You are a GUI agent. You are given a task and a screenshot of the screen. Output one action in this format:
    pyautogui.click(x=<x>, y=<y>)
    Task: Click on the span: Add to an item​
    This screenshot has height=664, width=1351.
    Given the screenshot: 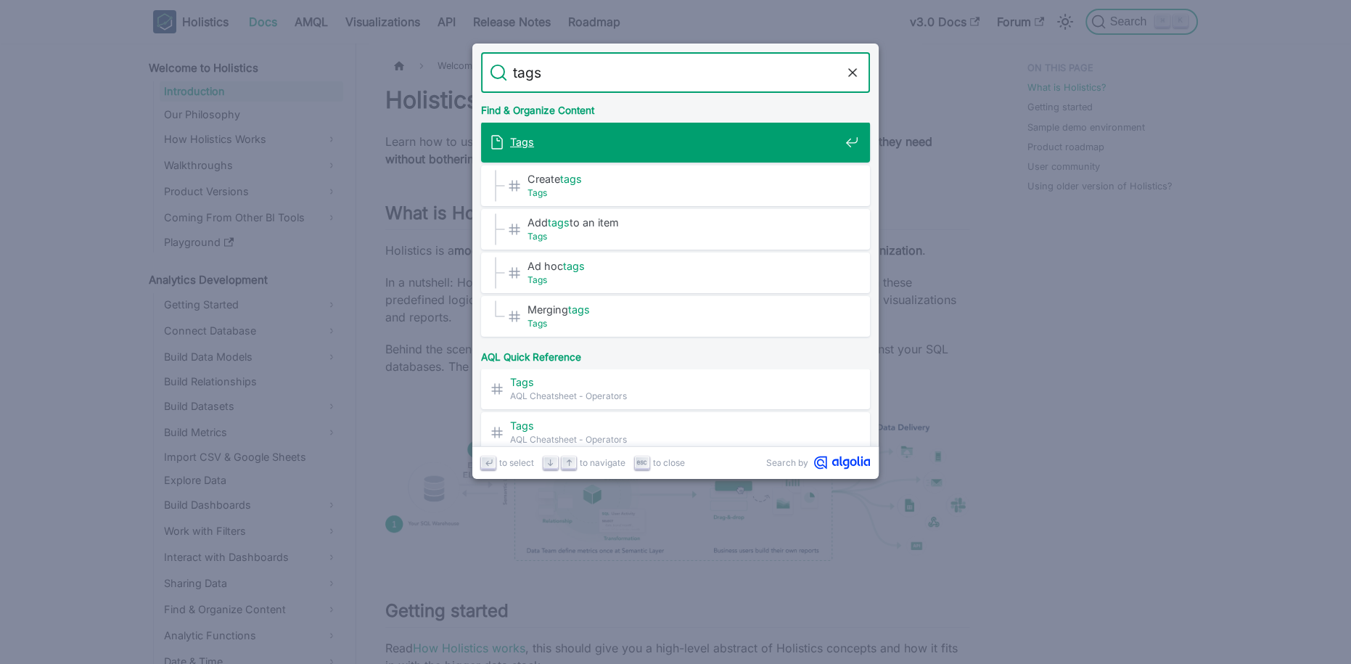 What is the action you would take?
    pyautogui.click(x=684, y=222)
    